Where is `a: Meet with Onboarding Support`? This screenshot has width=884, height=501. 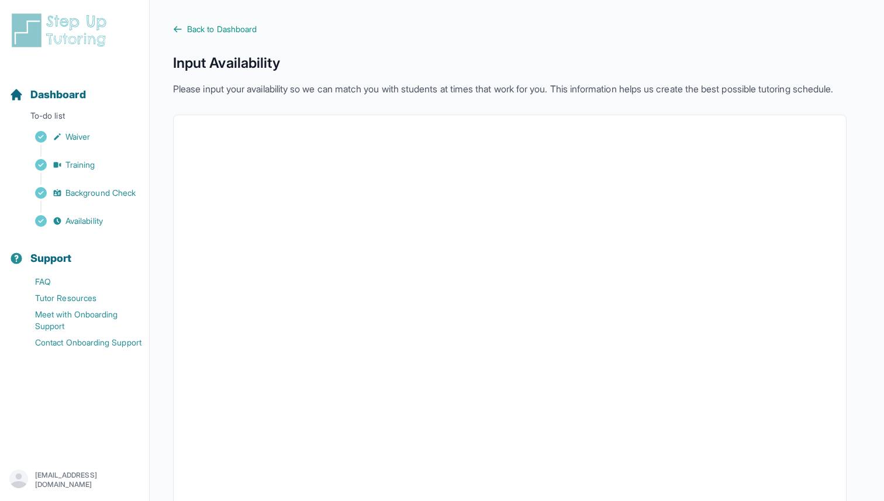 a: Meet with Onboarding Support is located at coordinates (79, 321).